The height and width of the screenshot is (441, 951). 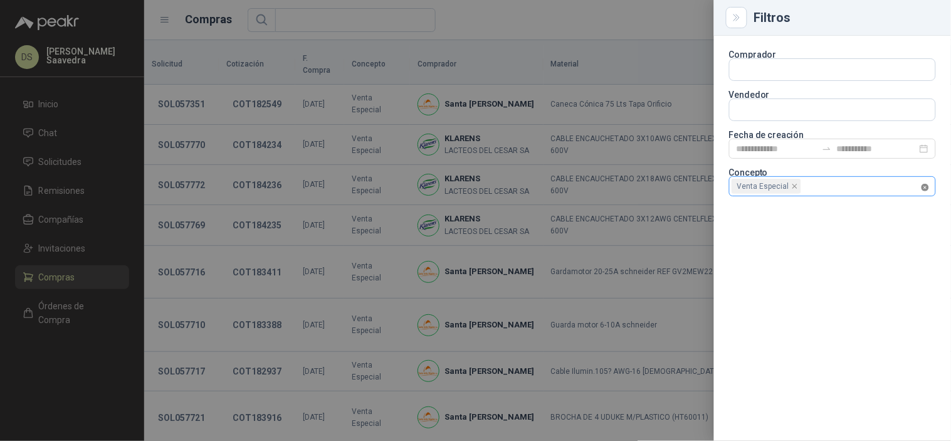 I want to click on span: swap-right, so click(x=827, y=149).